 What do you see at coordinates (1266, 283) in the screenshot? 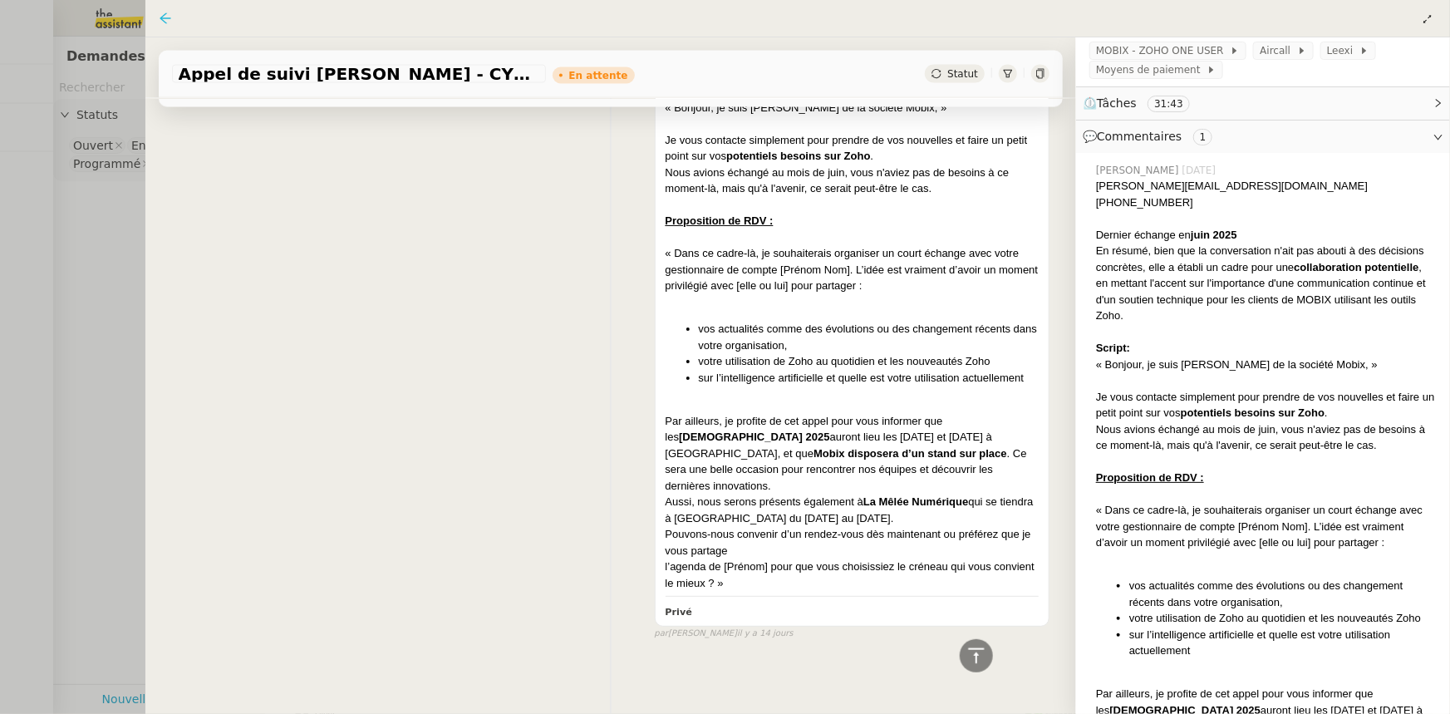
I see `div: En résumé, bien que la conversation n'ait pas abouti à des décisions concrètes, elle a établi un ...` at bounding box center [1266, 283].